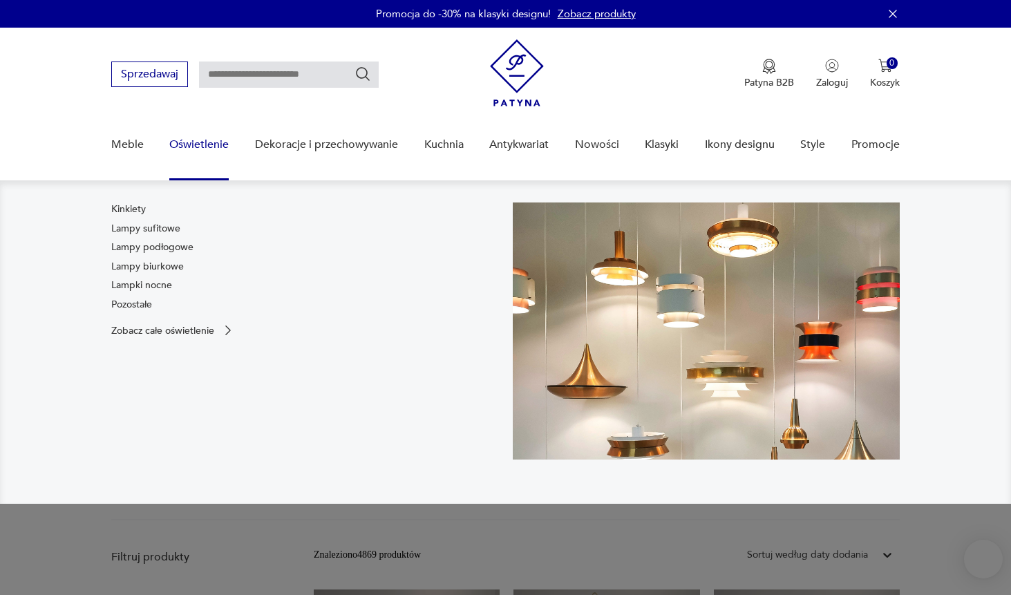  What do you see at coordinates (596, 14) in the screenshot?
I see `a: Zobacz produkty` at bounding box center [596, 14].